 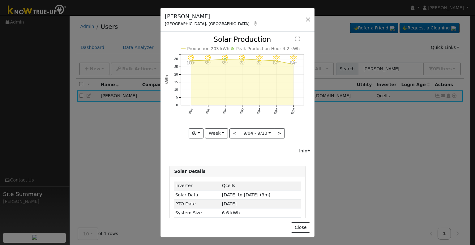 I want to click on text: 15, so click(x=176, y=82).